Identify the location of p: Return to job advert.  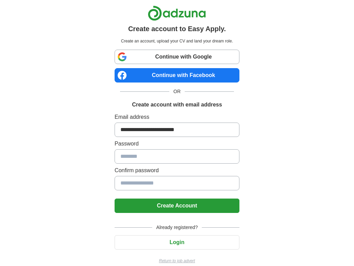
(177, 261).